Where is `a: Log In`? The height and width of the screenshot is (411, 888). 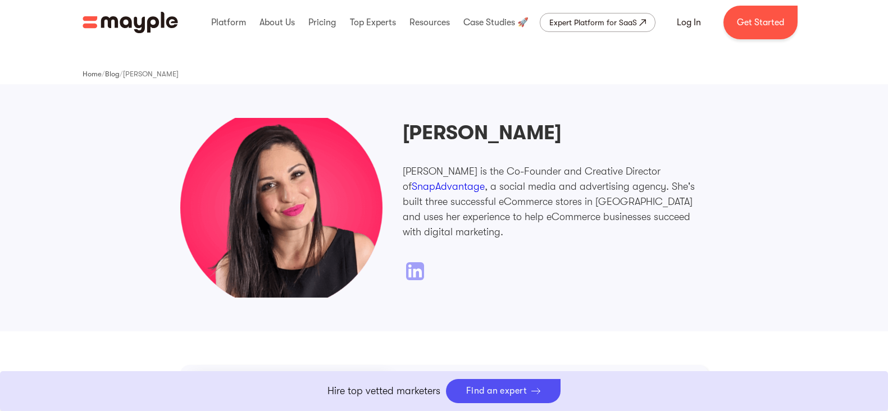 a: Log In is located at coordinates (689, 22).